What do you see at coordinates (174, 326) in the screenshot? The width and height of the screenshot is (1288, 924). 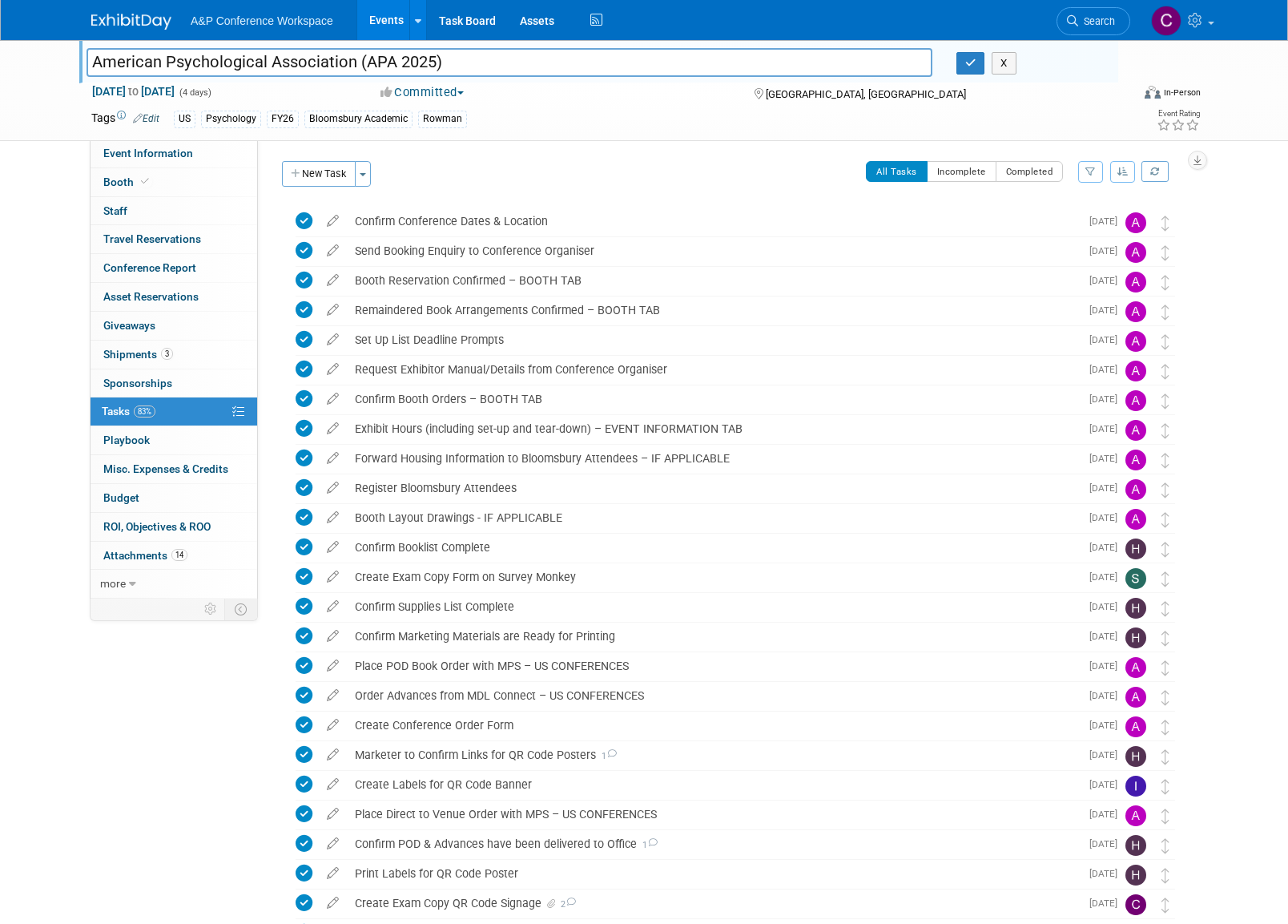 I see `a: Giveaways` at bounding box center [174, 326].